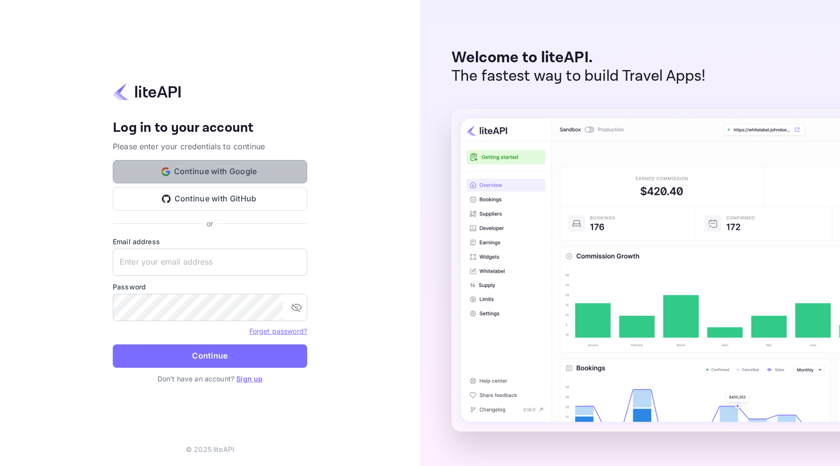 Image resolution: width=840 pixels, height=466 pixels. I want to click on button: toggle password visibility, so click(297, 307).